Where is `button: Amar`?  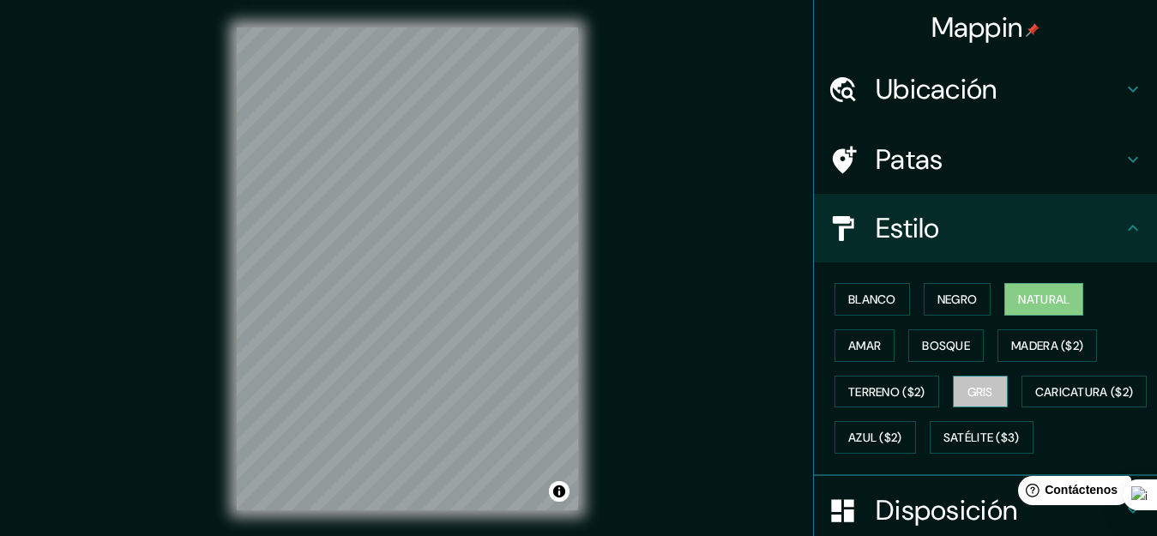 button: Amar is located at coordinates (865, 346).